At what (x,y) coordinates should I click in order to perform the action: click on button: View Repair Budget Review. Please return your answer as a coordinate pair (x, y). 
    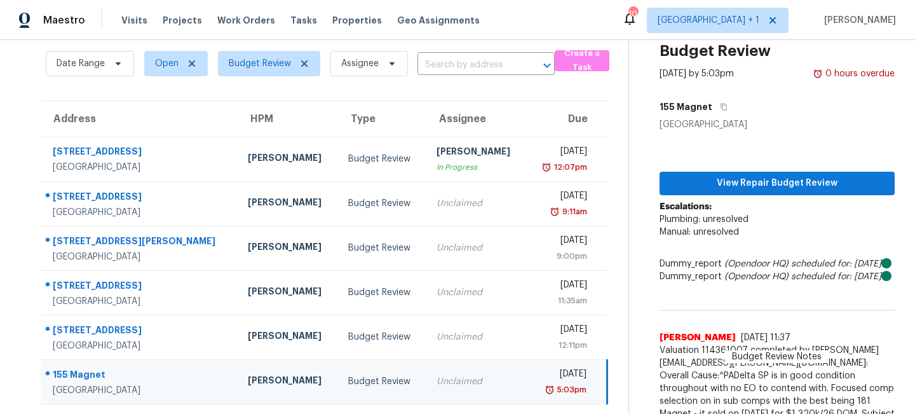
    Looking at the image, I should click on (777, 183).